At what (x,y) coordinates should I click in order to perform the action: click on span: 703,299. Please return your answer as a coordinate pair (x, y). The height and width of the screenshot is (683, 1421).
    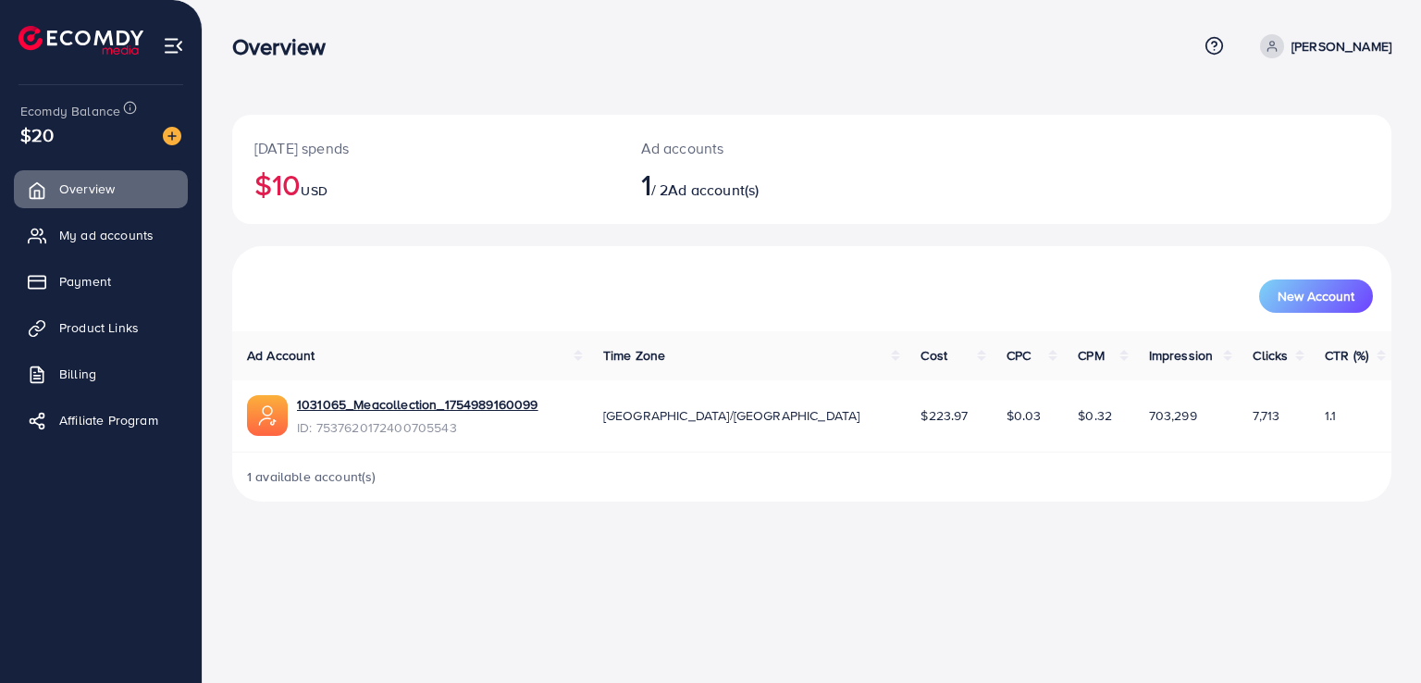
    Looking at the image, I should click on (1173, 415).